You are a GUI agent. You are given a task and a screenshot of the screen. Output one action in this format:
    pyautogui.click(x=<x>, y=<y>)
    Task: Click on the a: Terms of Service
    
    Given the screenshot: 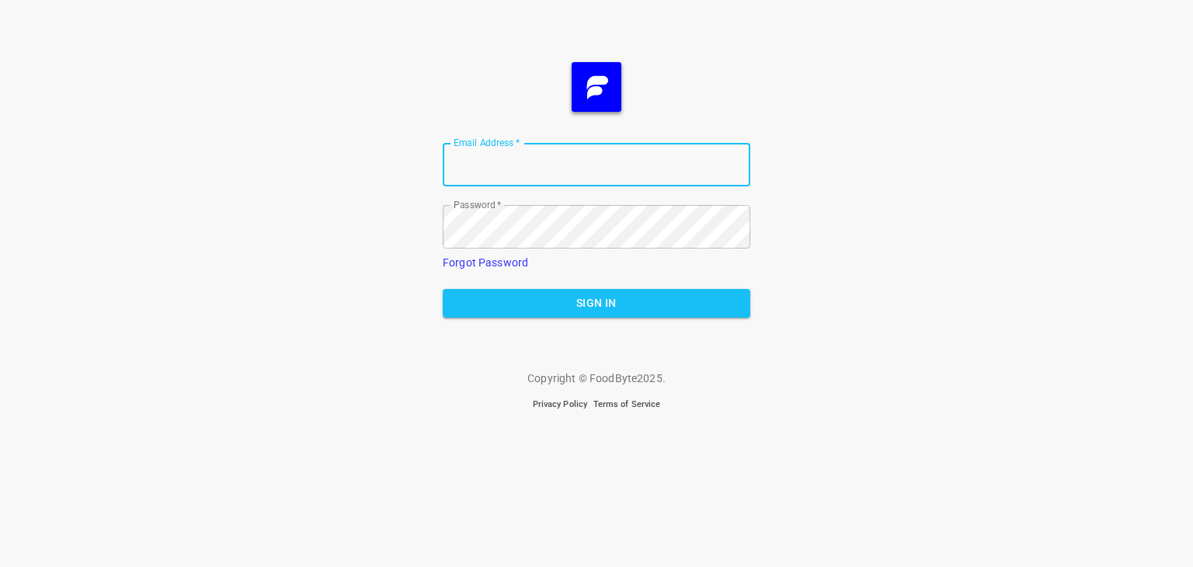 What is the action you would take?
    pyautogui.click(x=627, y=404)
    